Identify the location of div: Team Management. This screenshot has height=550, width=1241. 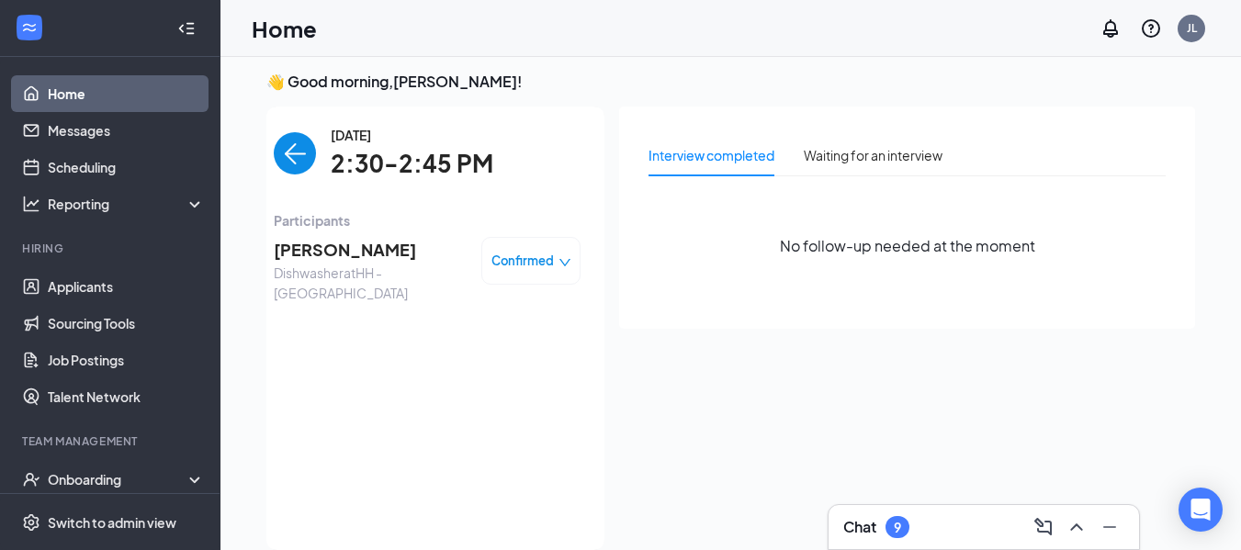
(111, 441).